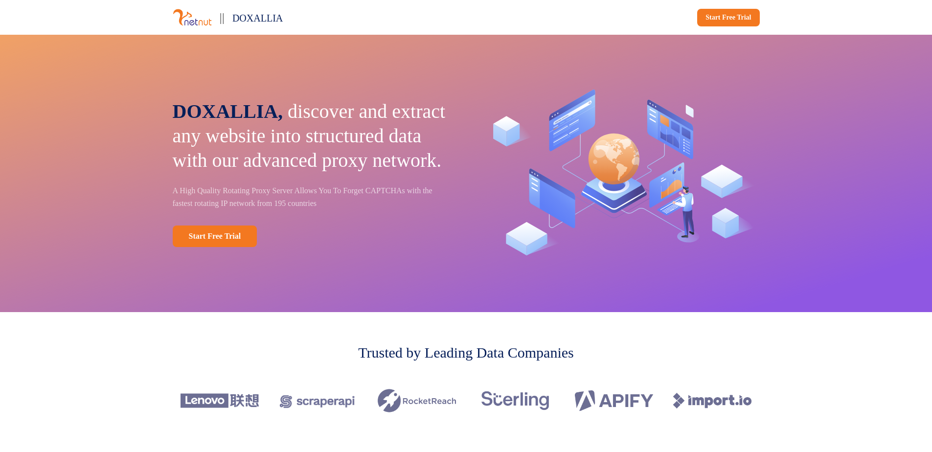 The width and height of the screenshot is (932, 452). What do you see at coordinates (313, 136) in the screenshot?
I see `p: discover and extract any website into structured data with our advanced proxy network.` at bounding box center [313, 136].